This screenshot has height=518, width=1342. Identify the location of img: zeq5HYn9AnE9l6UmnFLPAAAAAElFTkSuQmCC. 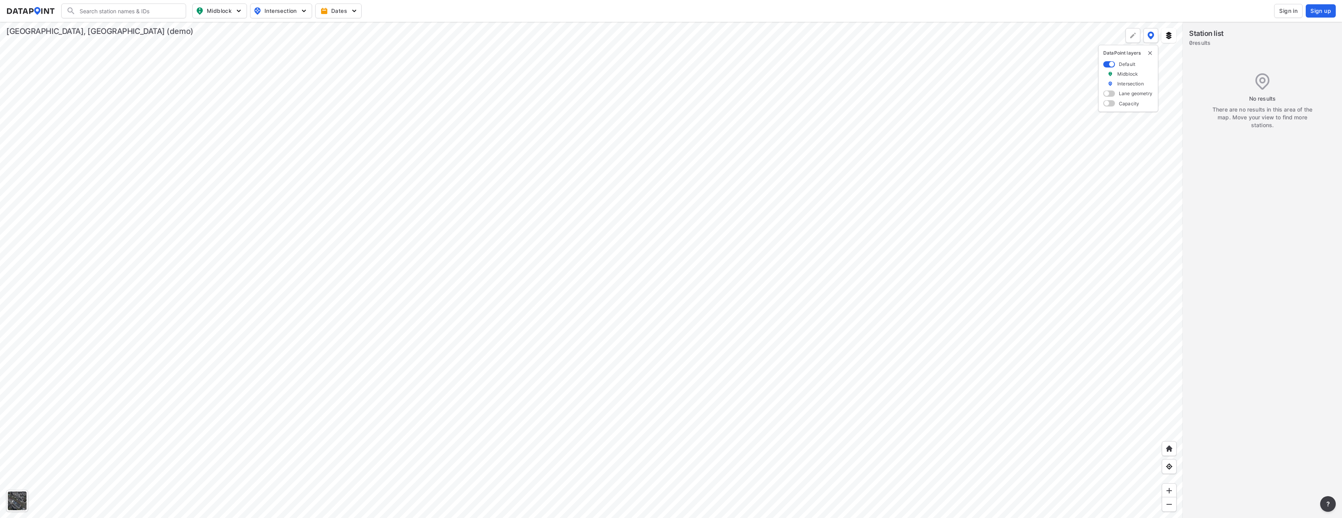
(1169, 467).